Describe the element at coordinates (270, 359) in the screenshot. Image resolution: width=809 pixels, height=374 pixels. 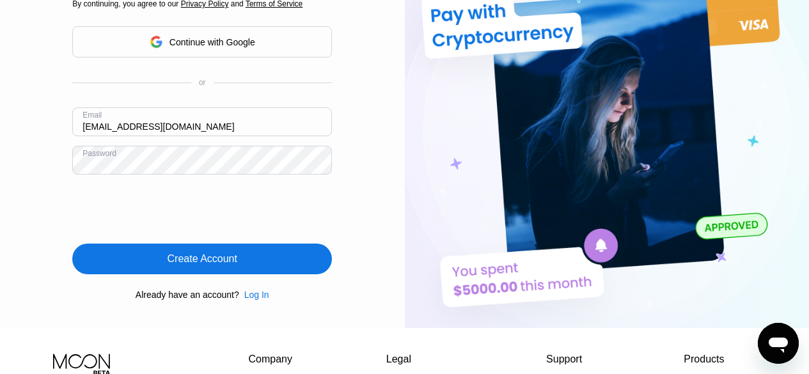
I see `div: Company` at that location.